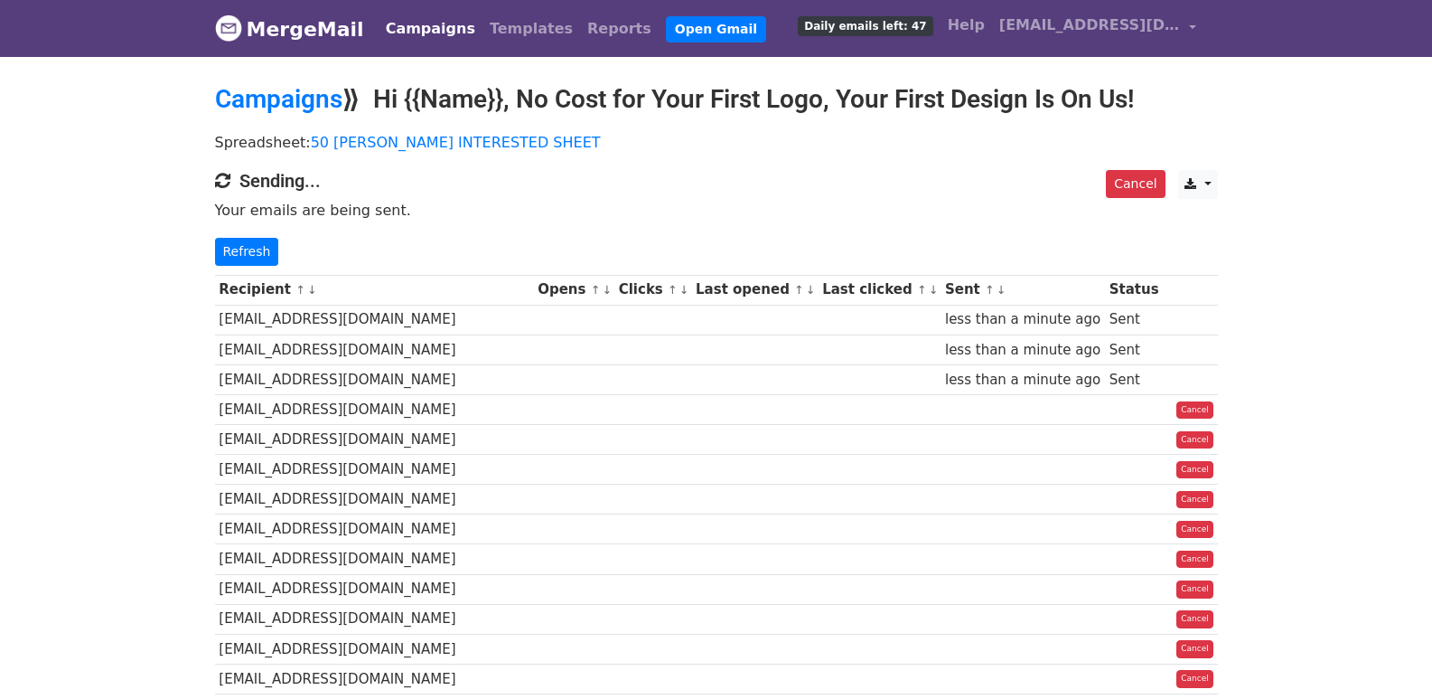 The width and height of the screenshot is (1432, 699). Describe the element at coordinates (229, 28) in the screenshot. I see `img: MergeMail logo` at that location.